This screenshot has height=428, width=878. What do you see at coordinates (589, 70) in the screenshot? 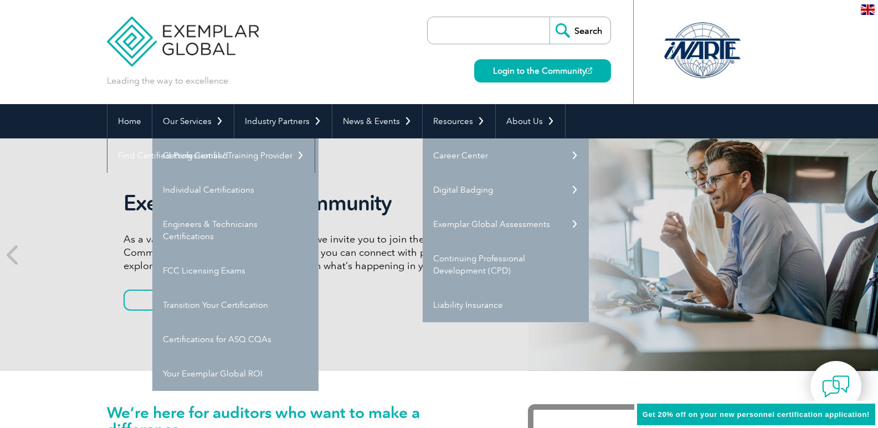
I see `img: open_square.png` at bounding box center [589, 70].